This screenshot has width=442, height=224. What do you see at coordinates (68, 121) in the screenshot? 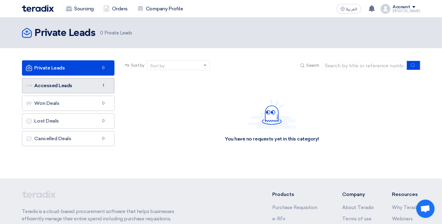
I see `a: Lost Deals0` at bounding box center [68, 121].